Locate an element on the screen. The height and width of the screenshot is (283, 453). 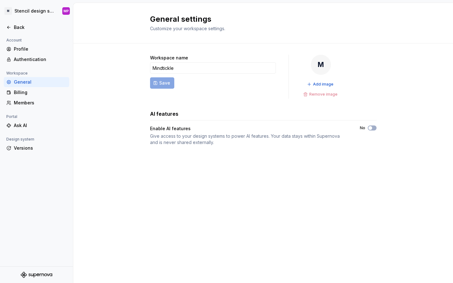
div: Enable AI features is located at coordinates (249, 129).